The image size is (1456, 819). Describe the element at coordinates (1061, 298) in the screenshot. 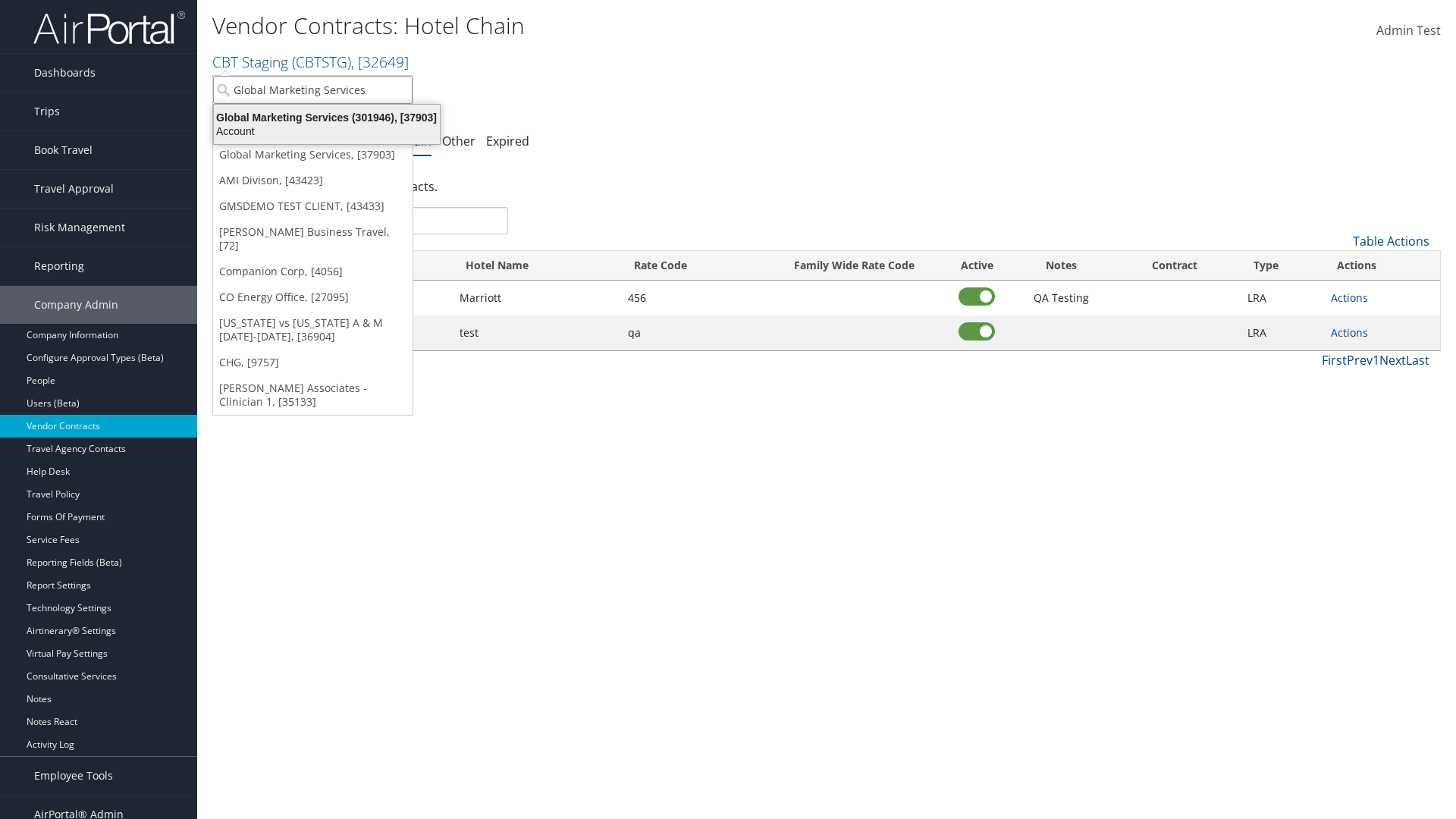

I see `span: QA Testing` at that location.